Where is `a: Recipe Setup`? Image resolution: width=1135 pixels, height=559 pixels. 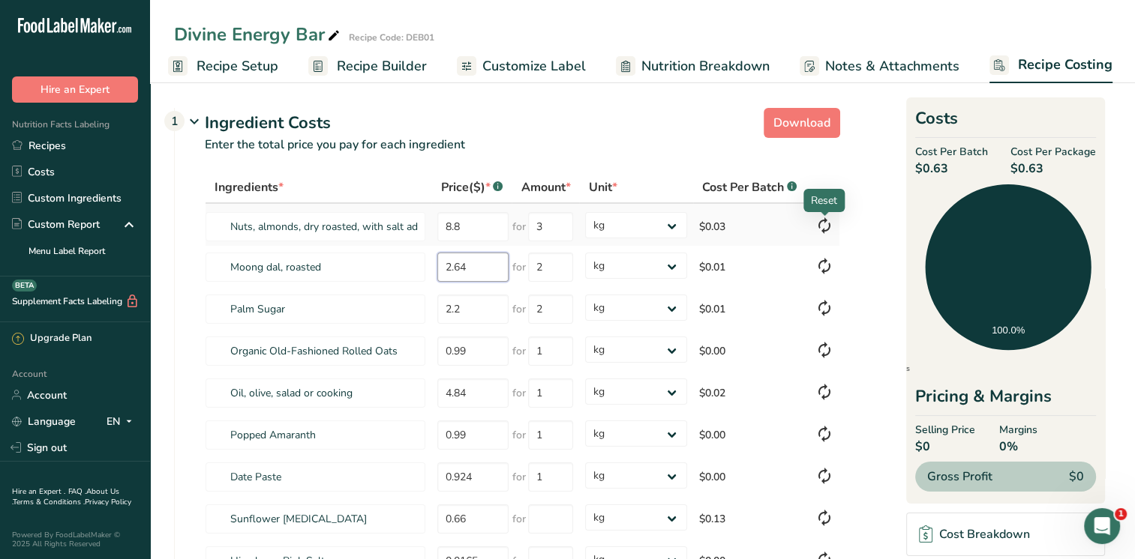
a: Recipe Setup is located at coordinates (223, 66).